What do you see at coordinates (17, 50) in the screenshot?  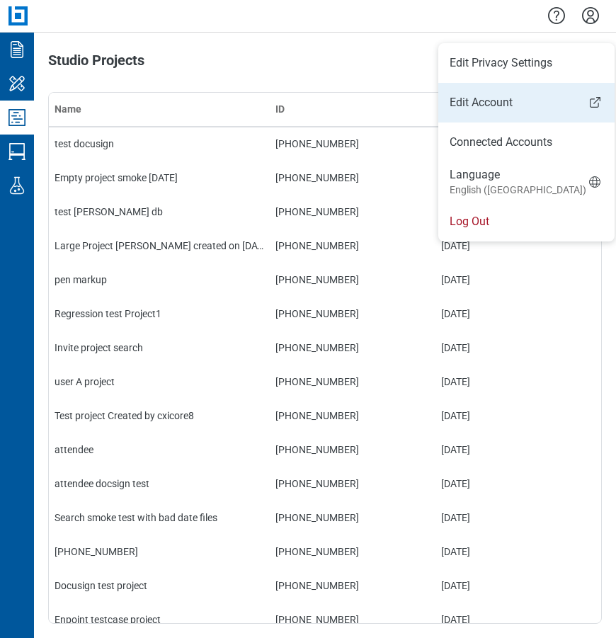 I see `svg: Documents` at bounding box center [17, 50].